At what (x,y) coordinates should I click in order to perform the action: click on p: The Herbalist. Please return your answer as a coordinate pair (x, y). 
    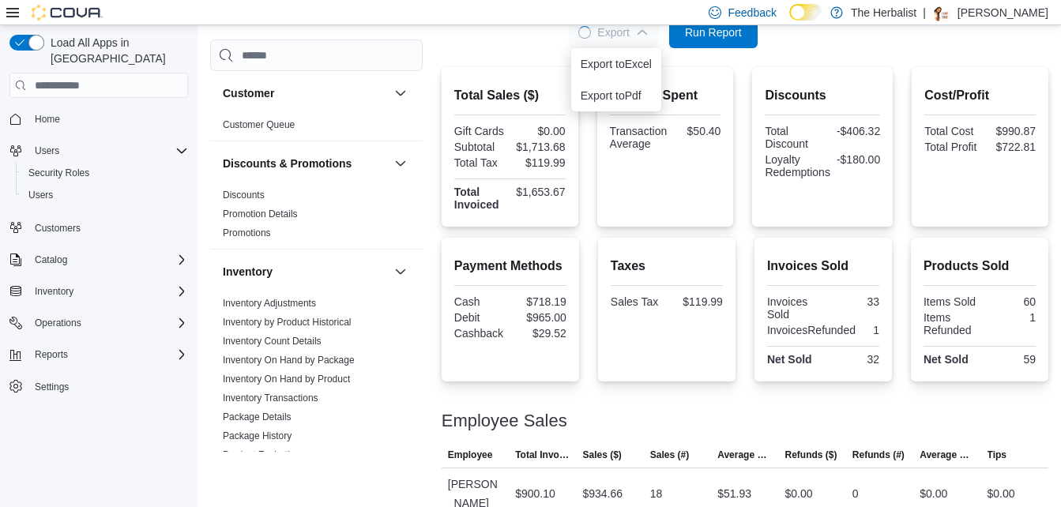
    Looking at the image, I should click on (883, 13).